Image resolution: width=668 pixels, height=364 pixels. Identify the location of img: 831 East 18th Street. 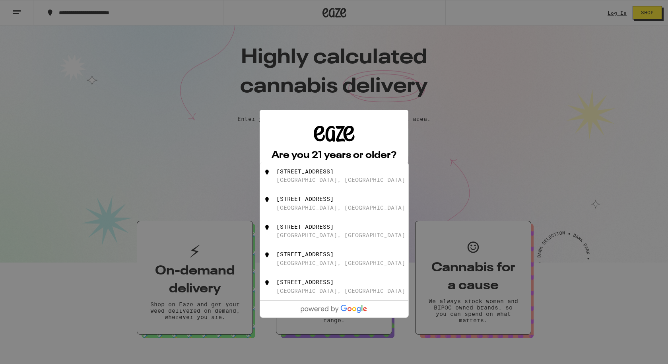
(267, 255).